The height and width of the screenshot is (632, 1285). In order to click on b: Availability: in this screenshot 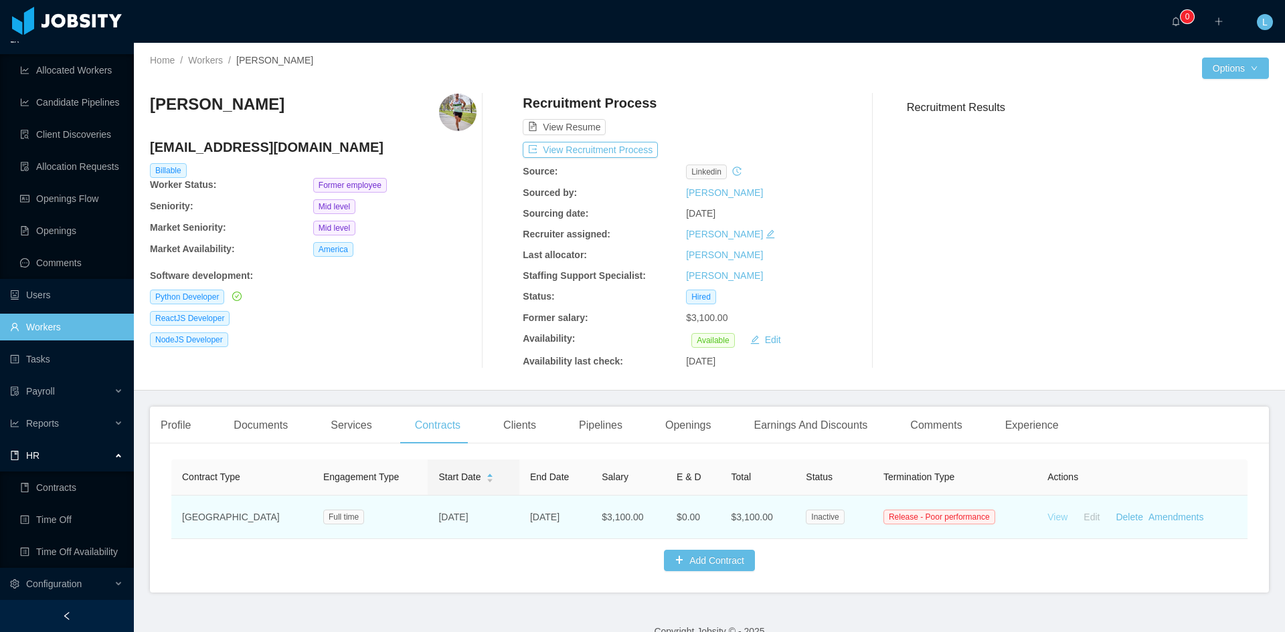, I will do `click(549, 339)`.